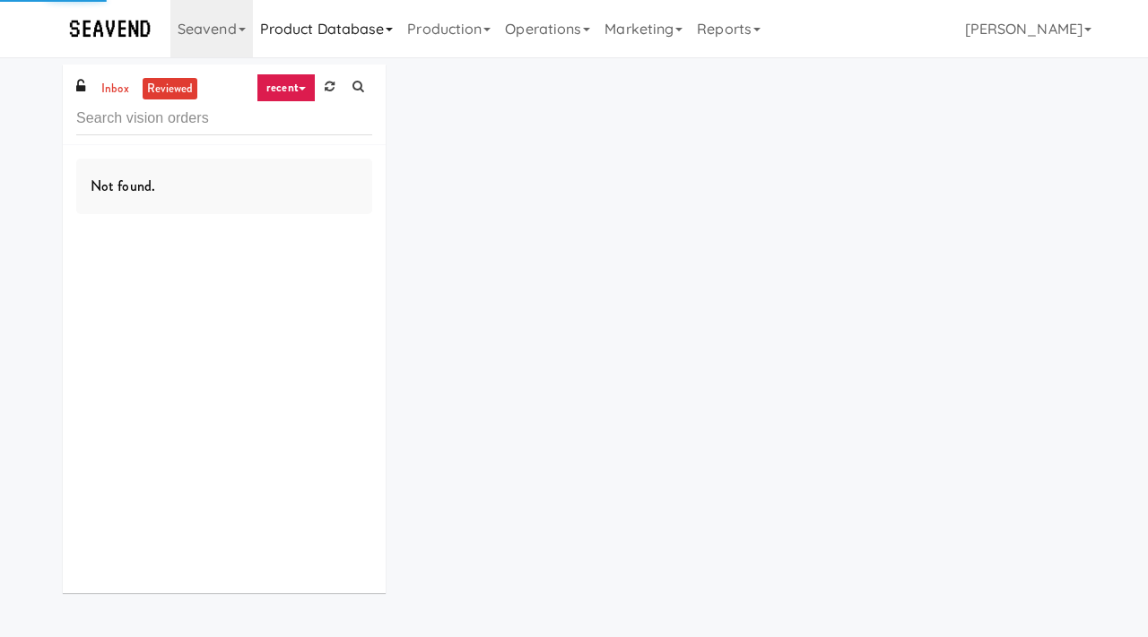  What do you see at coordinates (224, 118) in the screenshot?
I see `input: Search vision orders` at bounding box center [224, 118].